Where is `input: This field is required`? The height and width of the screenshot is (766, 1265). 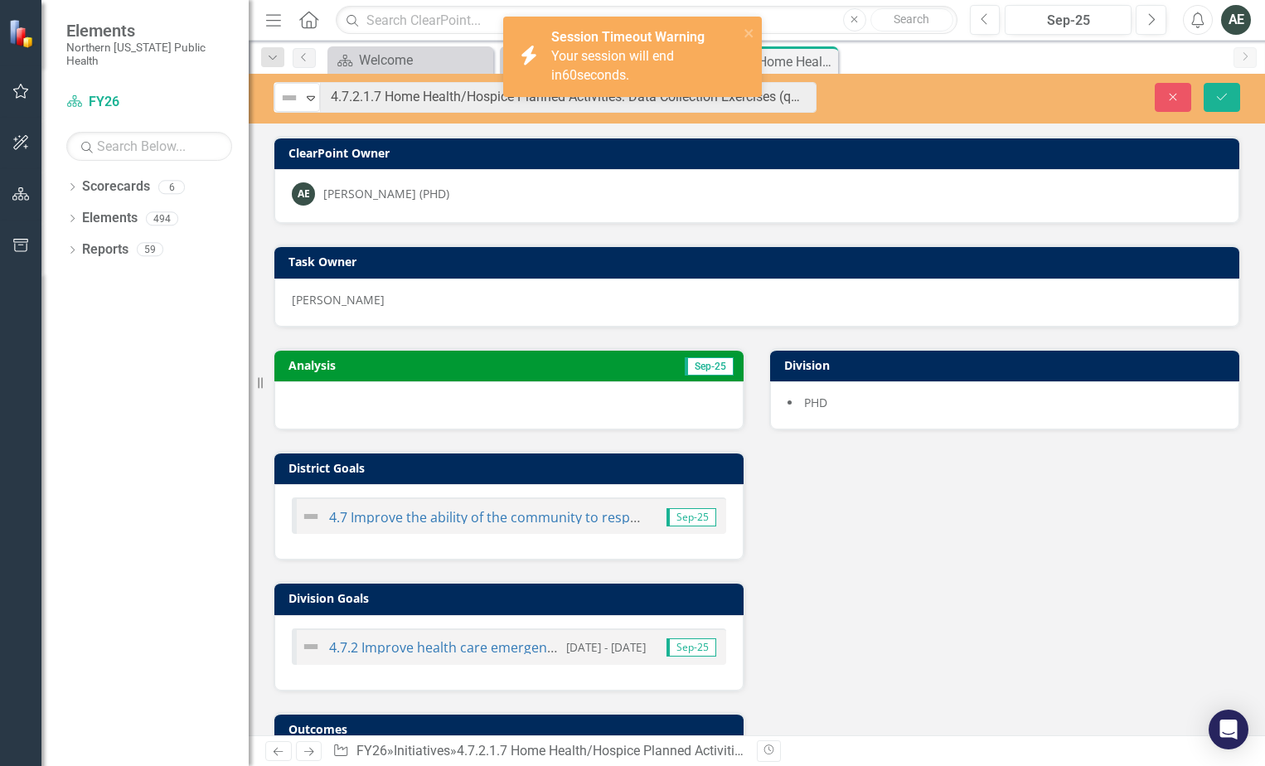 input: This field is required is located at coordinates (568, 97).